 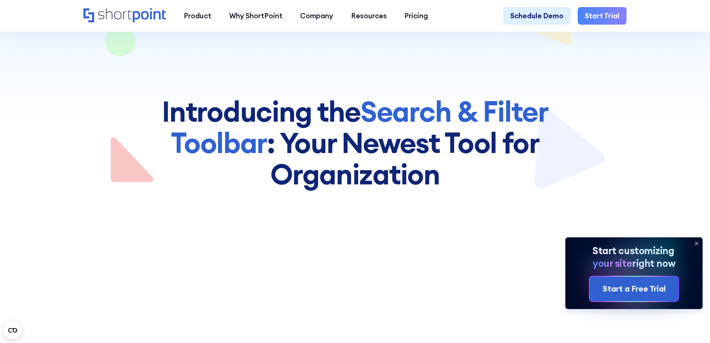 I want to click on div: Company, so click(x=317, y=16).